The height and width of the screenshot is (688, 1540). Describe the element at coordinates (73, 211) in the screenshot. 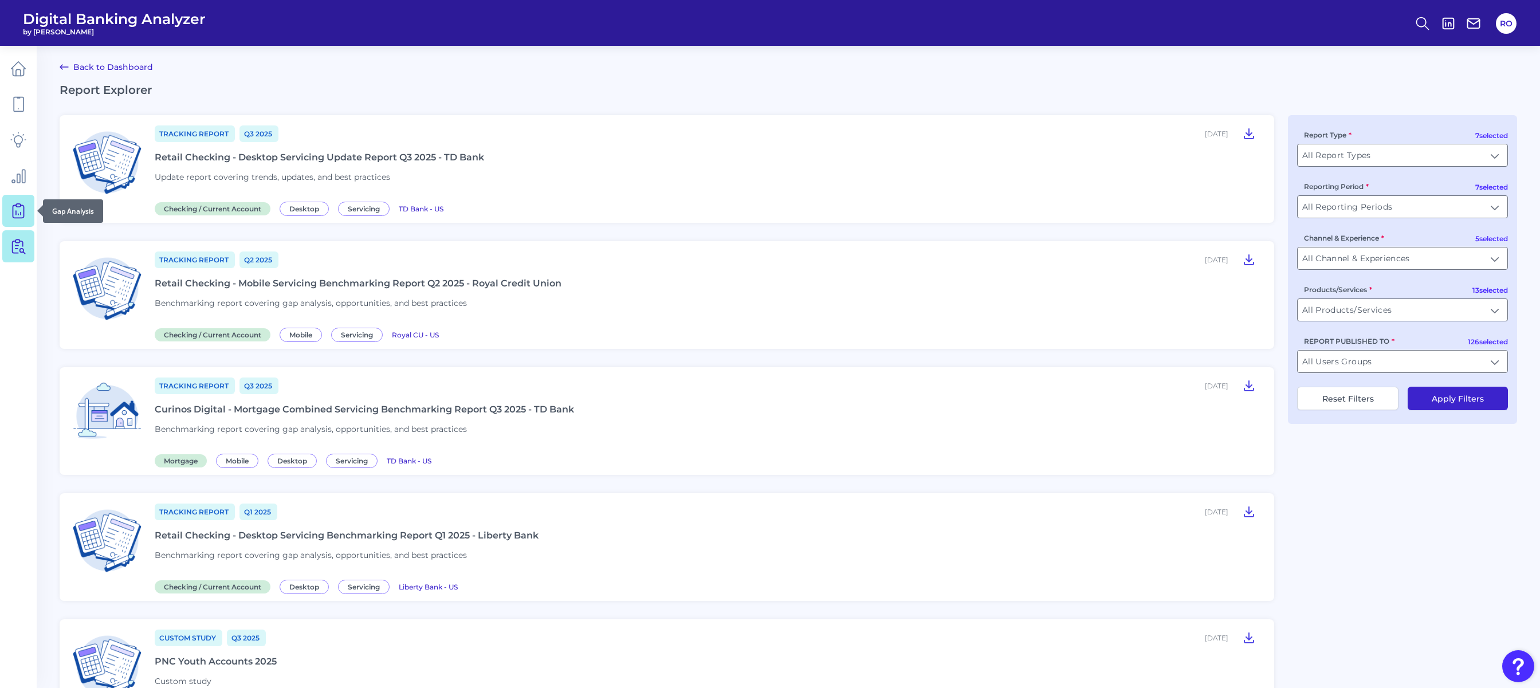

I see `div: Gap Analysis` at that location.